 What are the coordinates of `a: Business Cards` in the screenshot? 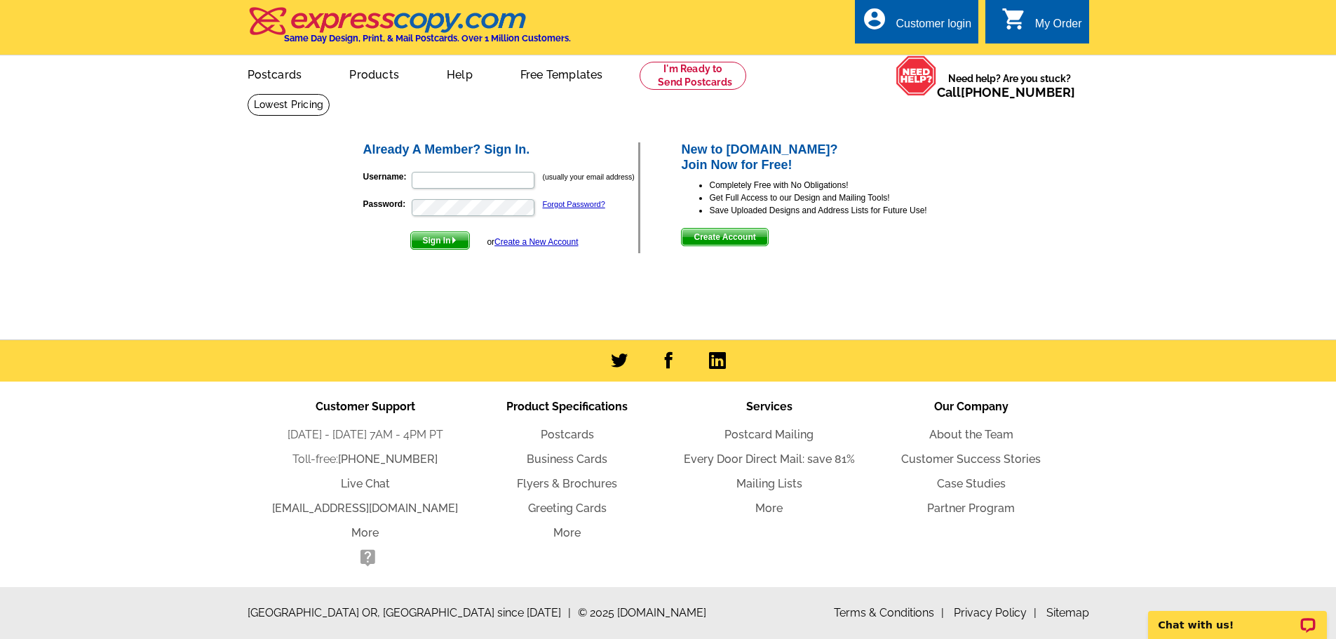 It's located at (567, 459).